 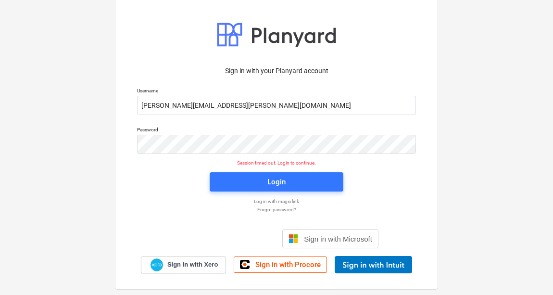 What do you see at coordinates (276, 162) in the screenshot?
I see `p: Session timed out. Login to continue.` at bounding box center [276, 162].